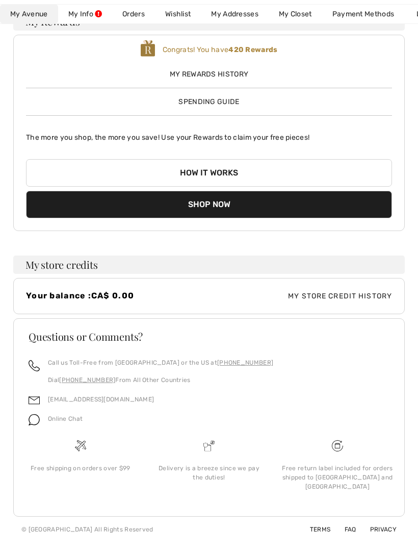 The width and height of the screenshot is (418, 533). I want to click on a: My Addresses, so click(235, 14).